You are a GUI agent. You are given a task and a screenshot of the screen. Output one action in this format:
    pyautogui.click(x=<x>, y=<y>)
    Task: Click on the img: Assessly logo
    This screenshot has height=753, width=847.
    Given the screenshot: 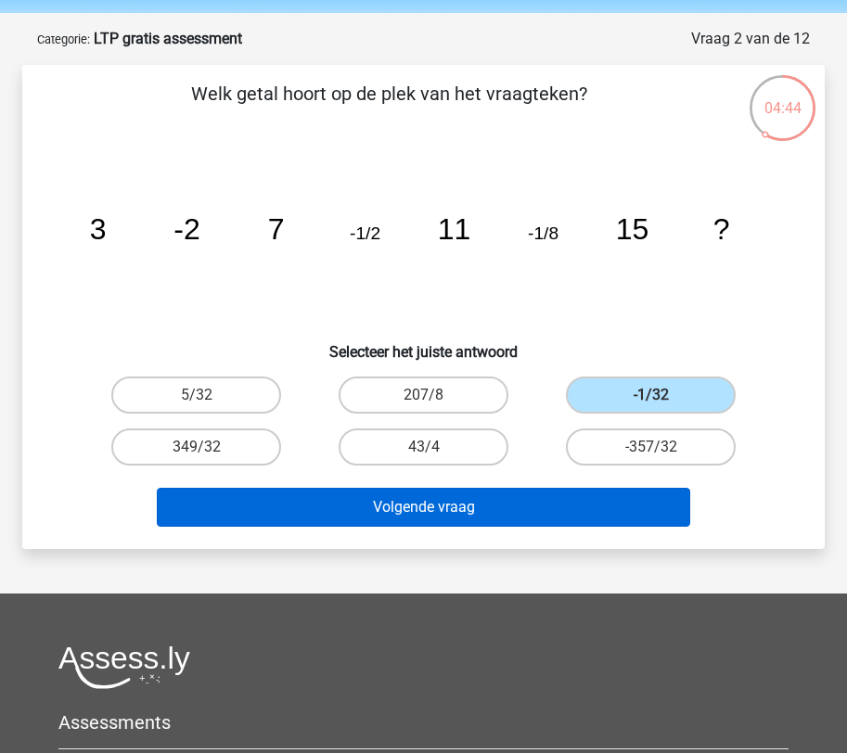 What is the action you would take?
    pyautogui.click(x=124, y=667)
    